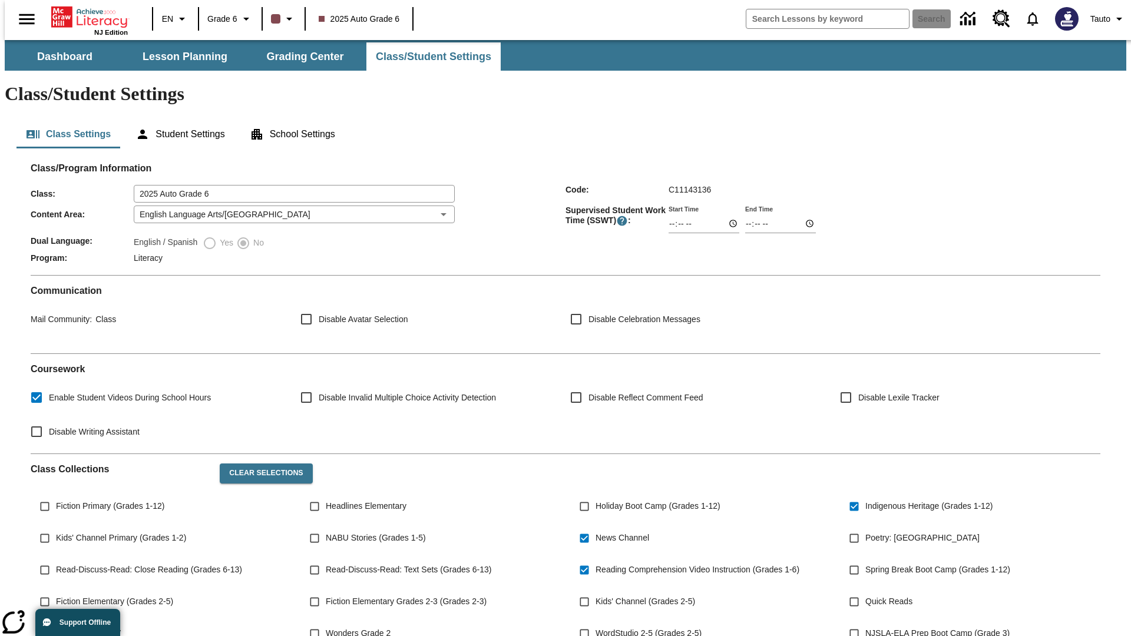 The width and height of the screenshot is (1131, 636). I want to click on button: Profile/Settings, so click(1108, 19).